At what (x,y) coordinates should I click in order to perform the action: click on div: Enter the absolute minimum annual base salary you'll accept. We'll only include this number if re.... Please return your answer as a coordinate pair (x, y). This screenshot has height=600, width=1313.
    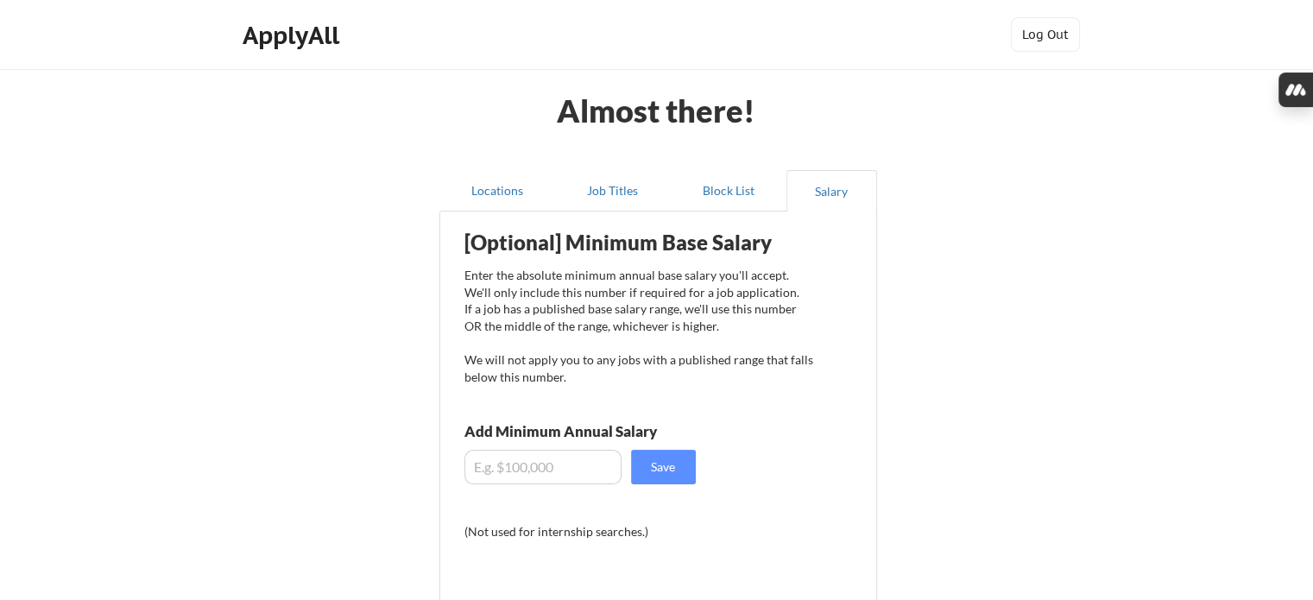
    Looking at the image, I should click on (639, 325).